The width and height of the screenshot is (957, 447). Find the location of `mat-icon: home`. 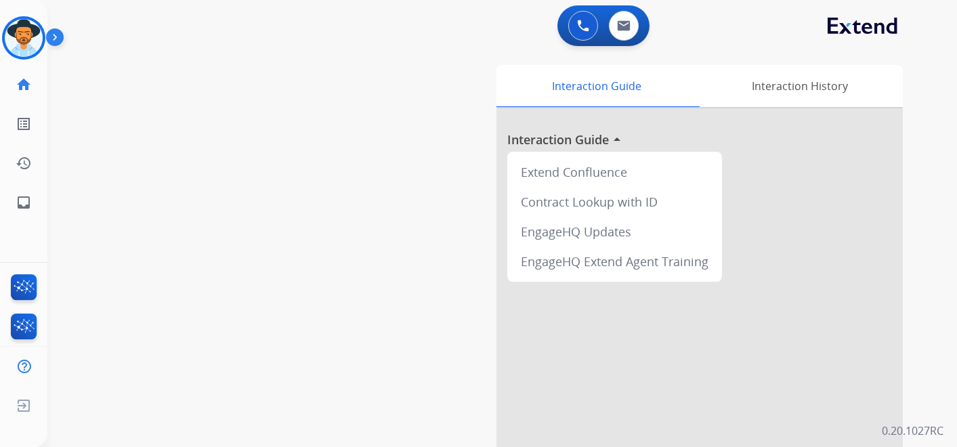

mat-icon: home is located at coordinates (24, 85).